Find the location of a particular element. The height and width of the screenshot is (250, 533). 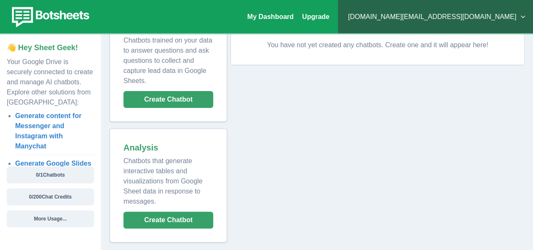

p: 👋 Hey Sheet Geek! is located at coordinates (50, 48).